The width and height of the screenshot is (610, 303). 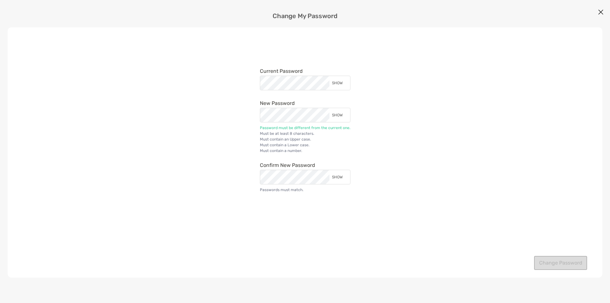 I want to click on label: New Password, so click(x=277, y=103).